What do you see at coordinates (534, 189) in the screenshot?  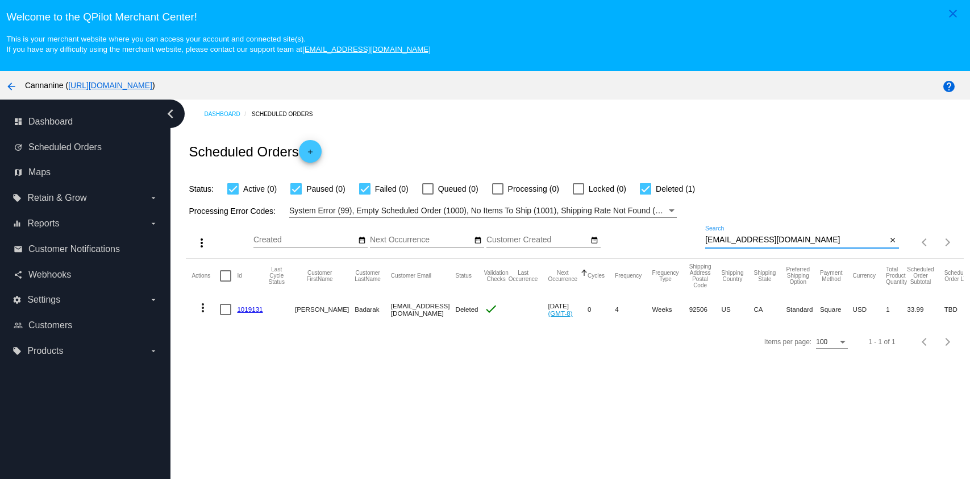 I see `span: Processing (0)` at bounding box center [534, 189].